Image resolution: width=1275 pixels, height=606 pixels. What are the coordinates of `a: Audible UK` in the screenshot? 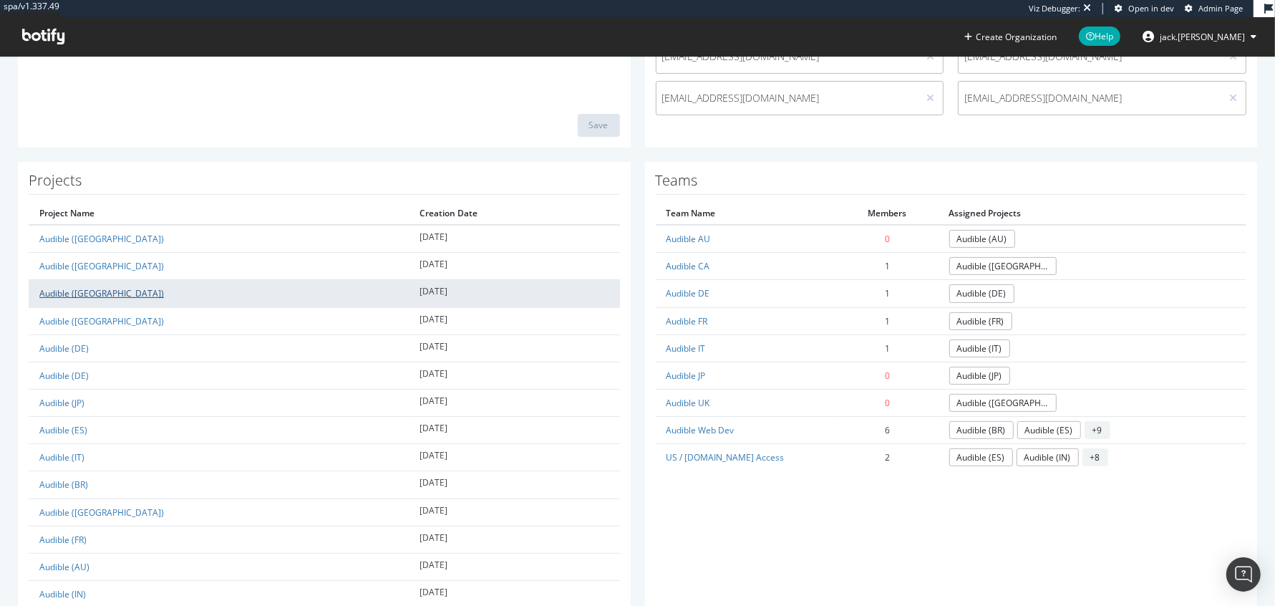 It's located at (688, 402).